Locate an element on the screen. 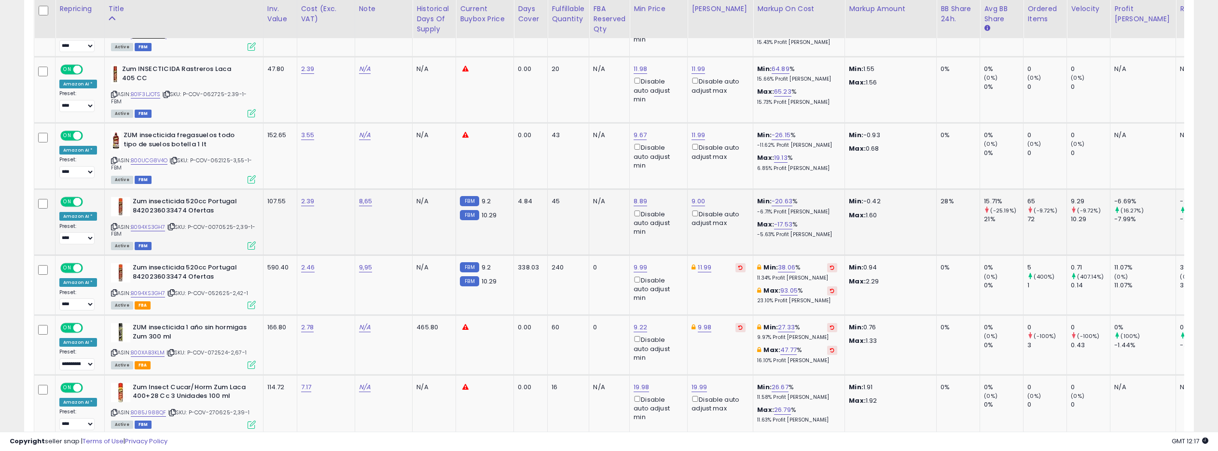  span: FBA is located at coordinates (143, 305).